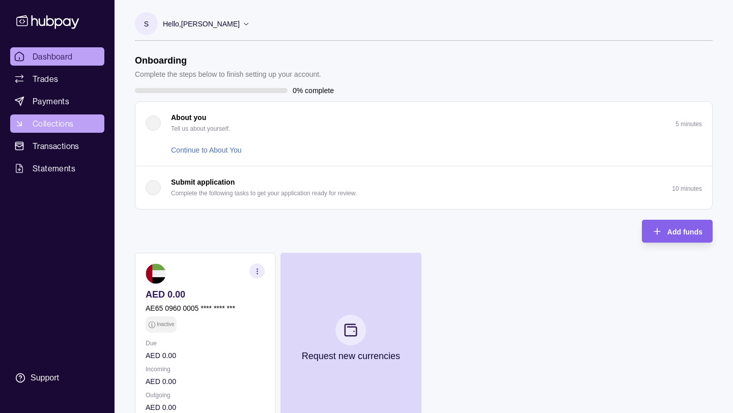 The width and height of the screenshot is (733, 413). Describe the element at coordinates (54, 169) in the screenshot. I see `span: Statements` at that location.